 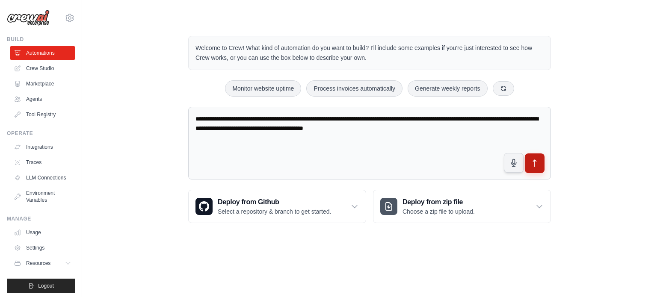 I want to click on div: Manage, so click(x=41, y=219).